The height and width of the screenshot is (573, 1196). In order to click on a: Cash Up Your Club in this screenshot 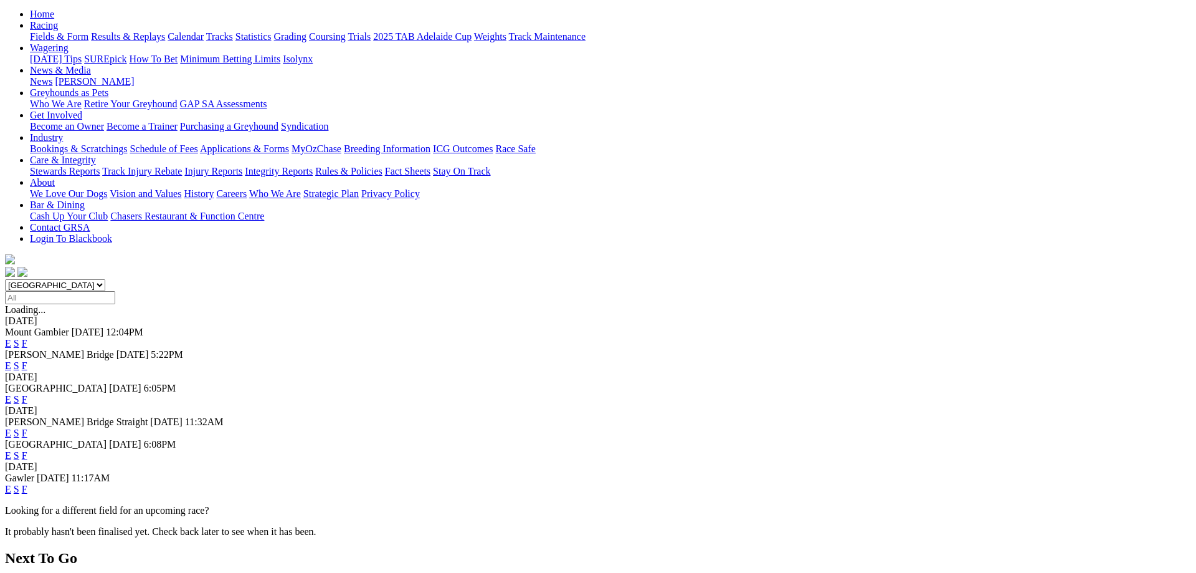, I will do `click(69, 216)`.